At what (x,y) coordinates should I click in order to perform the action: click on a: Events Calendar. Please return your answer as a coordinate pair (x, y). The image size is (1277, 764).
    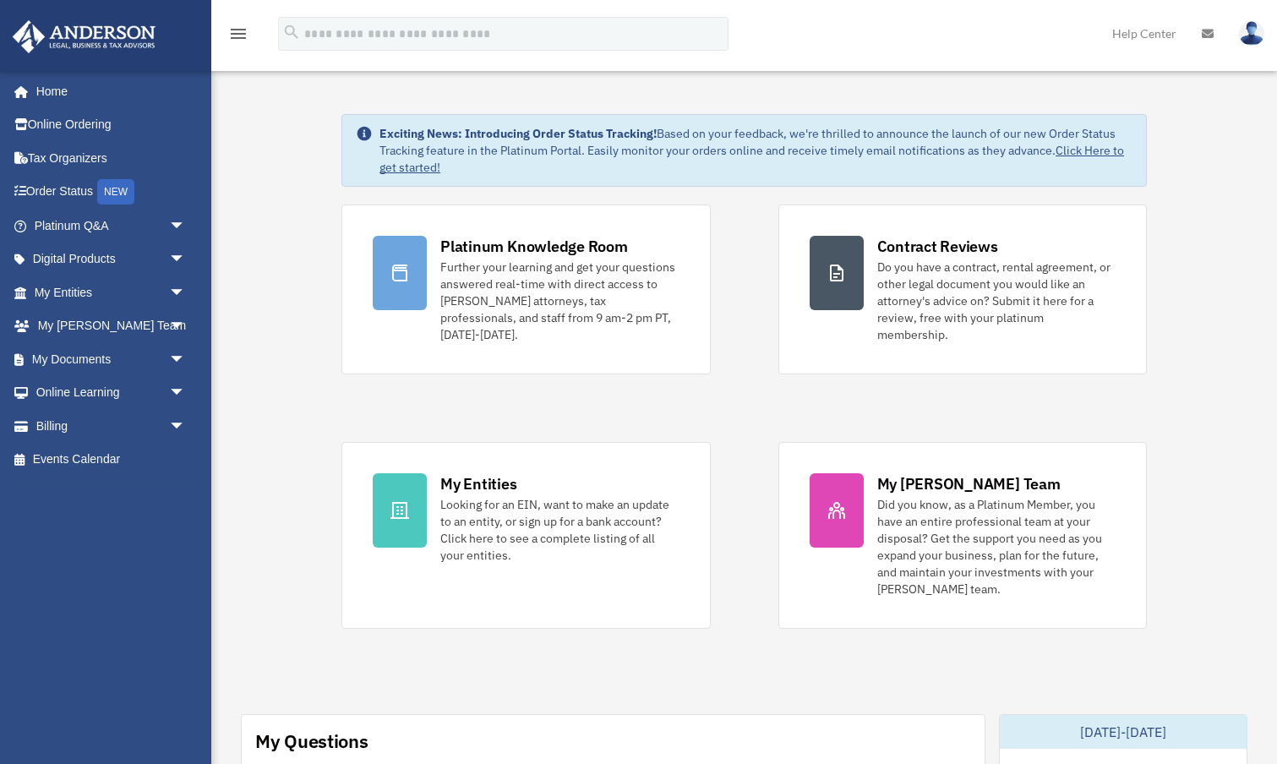
    Looking at the image, I should click on (112, 460).